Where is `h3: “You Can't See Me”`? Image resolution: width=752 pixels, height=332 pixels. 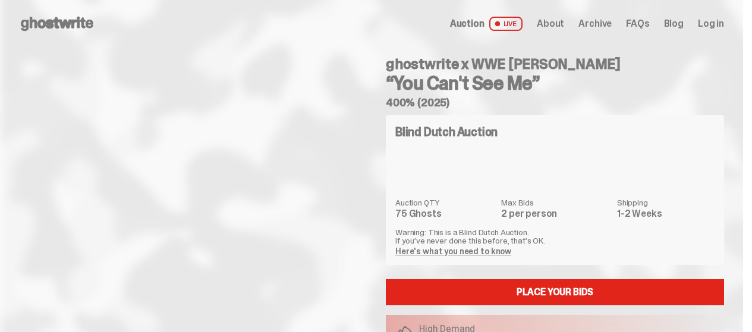 h3: “You Can't See Me” is located at coordinates (554, 83).